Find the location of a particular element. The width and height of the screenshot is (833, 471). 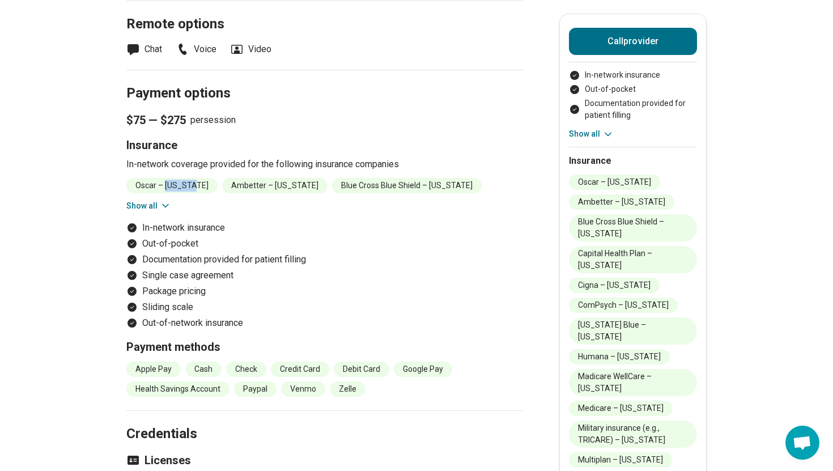

li: Paypal is located at coordinates (255, 389).